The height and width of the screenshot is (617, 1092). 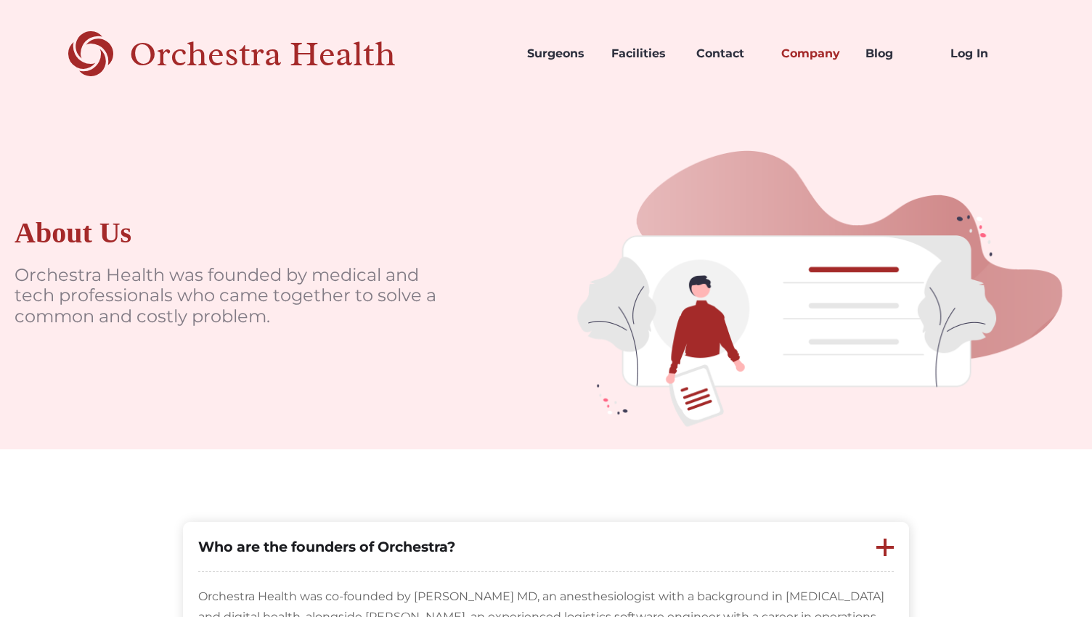 What do you see at coordinates (73, 233) in the screenshot?
I see `div: About Us` at bounding box center [73, 233].